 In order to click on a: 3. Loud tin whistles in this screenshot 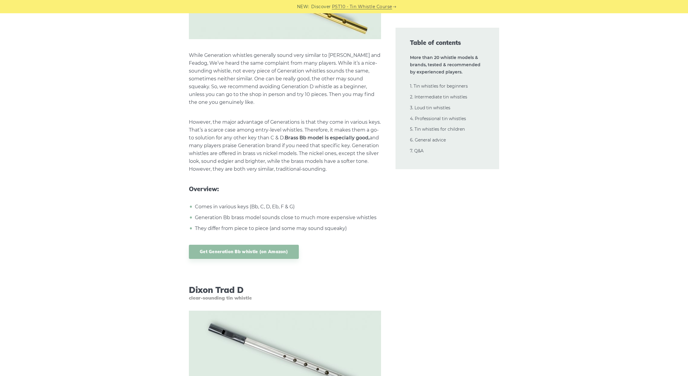, I will do `click(430, 108)`.